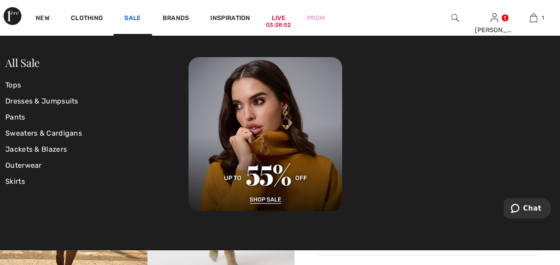 The image size is (560, 265). What do you see at coordinates (22, 62) in the screenshot?
I see `a: All Sale` at bounding box center [22, 62].